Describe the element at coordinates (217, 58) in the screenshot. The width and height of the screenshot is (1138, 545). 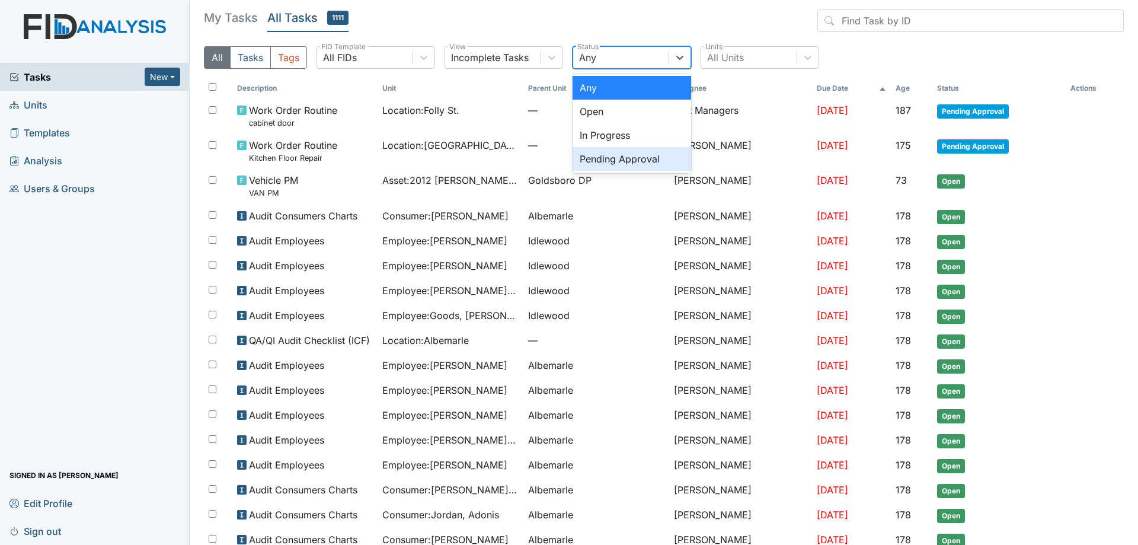
I see `button: All` at that location.